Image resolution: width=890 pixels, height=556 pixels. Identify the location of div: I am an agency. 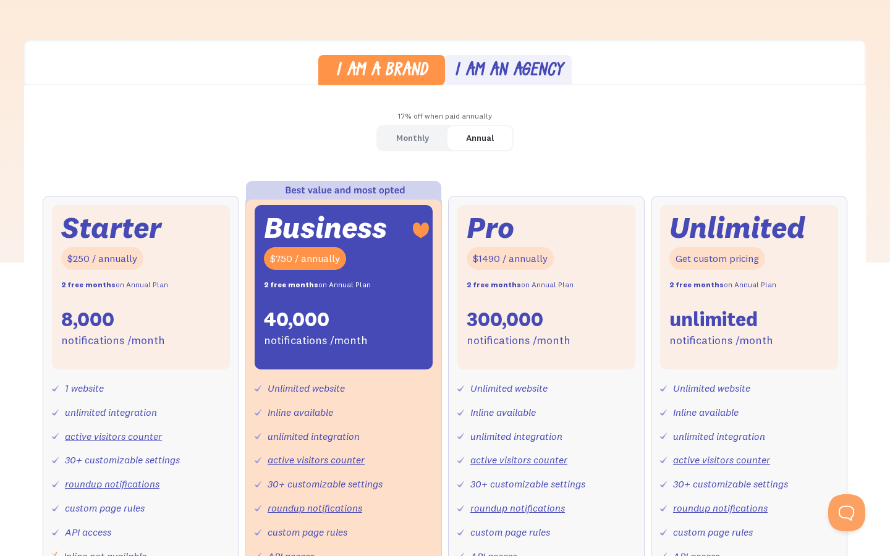
(509, 71).